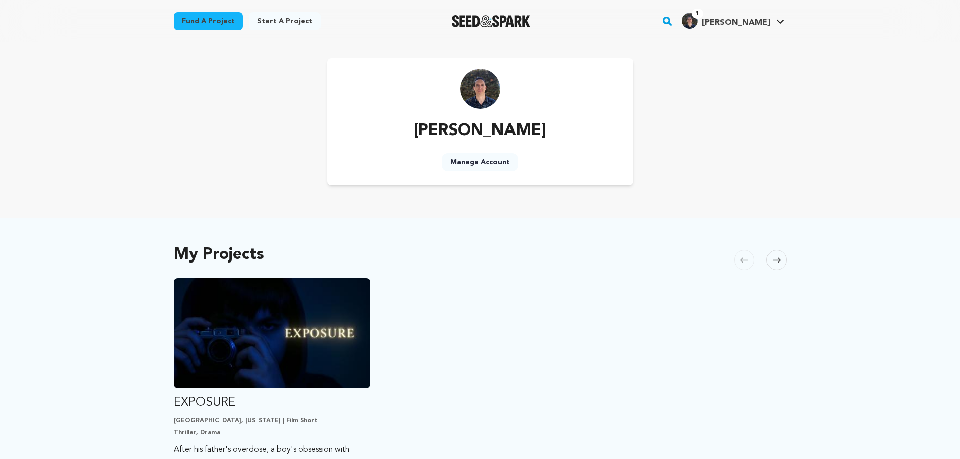  Describe the element at coordinates (732, 20) in the screenshot. I see `a: Daniel J.'s Profile` at that location.